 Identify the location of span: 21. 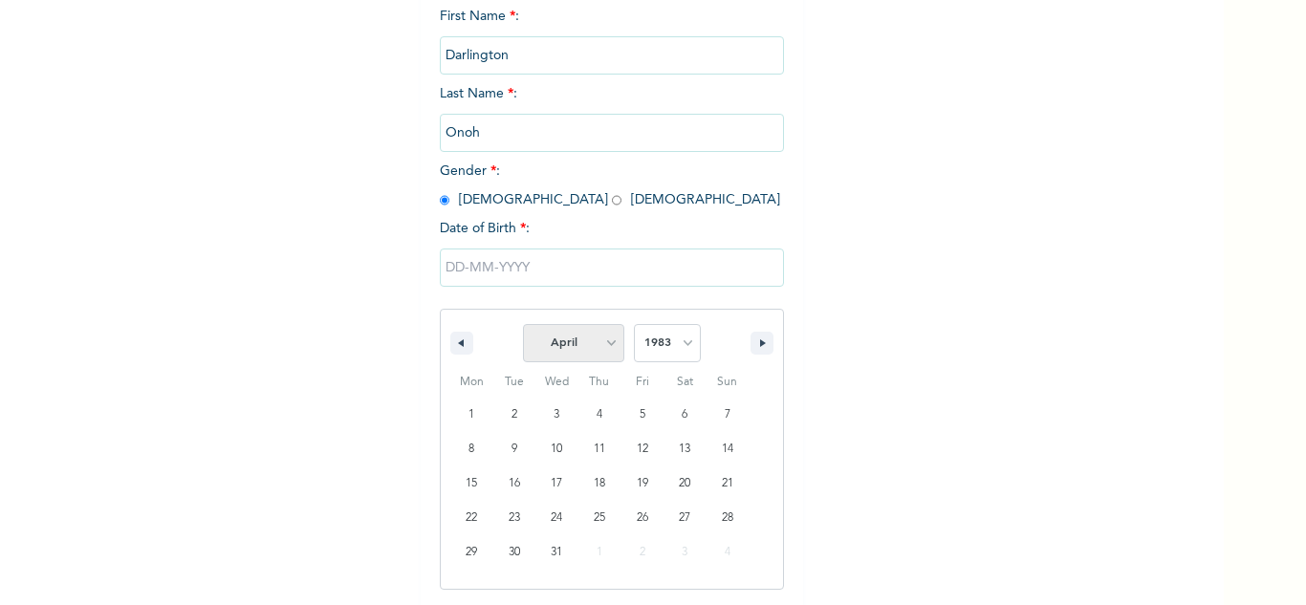
(728, 484).